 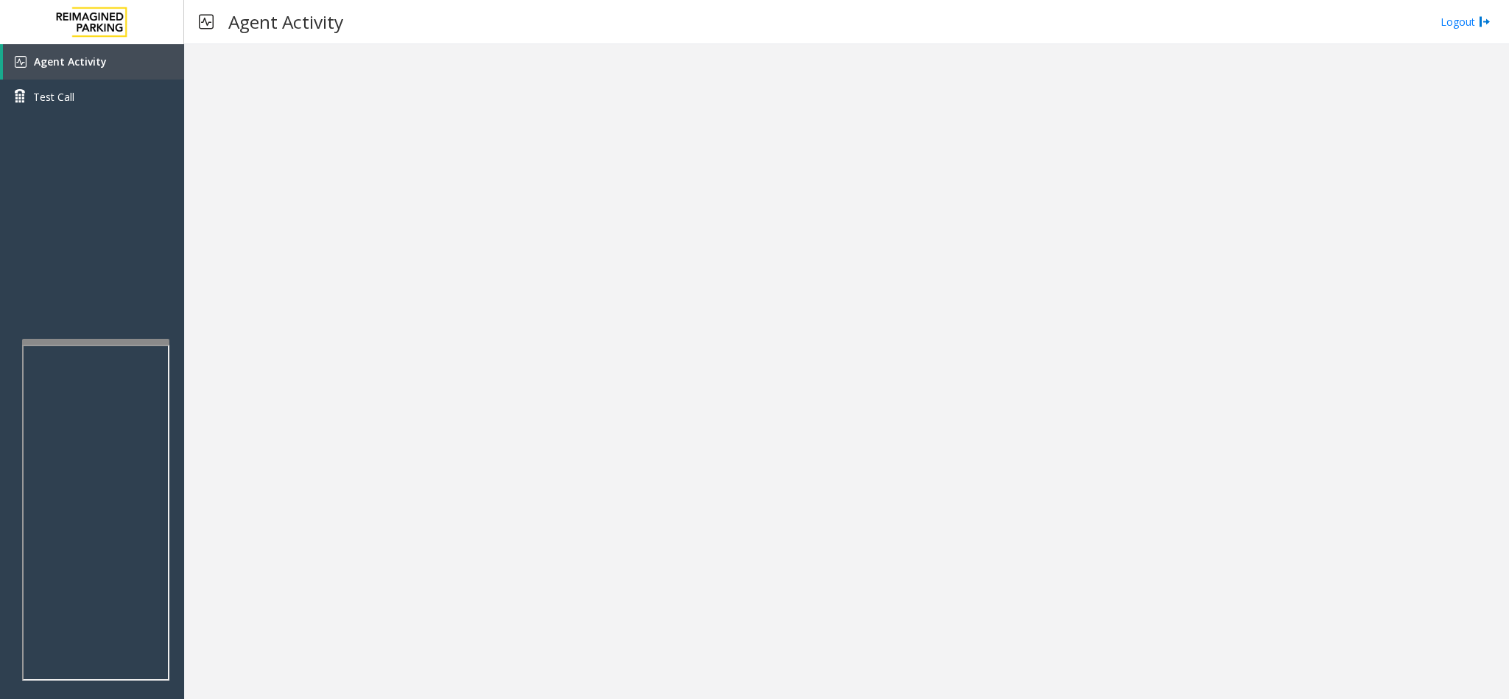 I want to click on h3: Agent Activity, so click(x=286, y=21).